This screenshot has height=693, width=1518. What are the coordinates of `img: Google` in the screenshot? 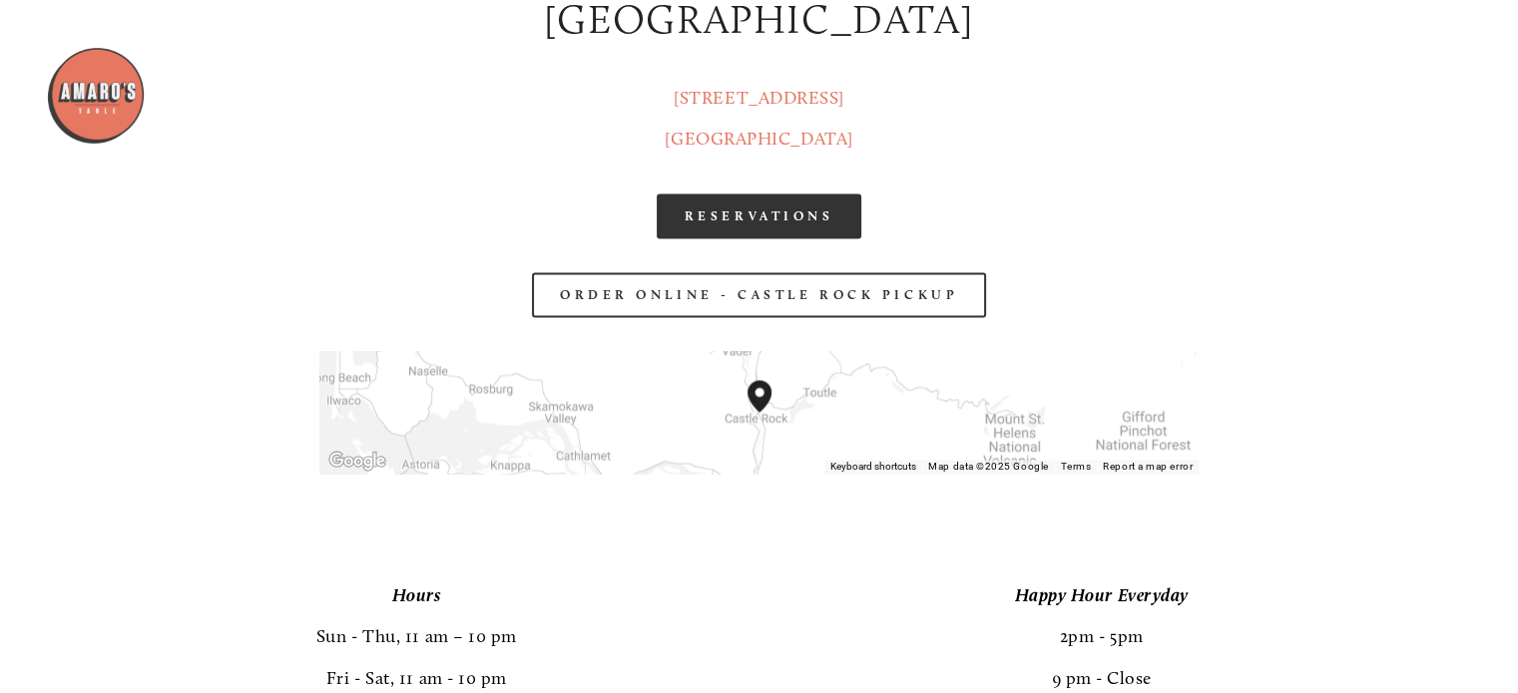 It's located at (357, 461).